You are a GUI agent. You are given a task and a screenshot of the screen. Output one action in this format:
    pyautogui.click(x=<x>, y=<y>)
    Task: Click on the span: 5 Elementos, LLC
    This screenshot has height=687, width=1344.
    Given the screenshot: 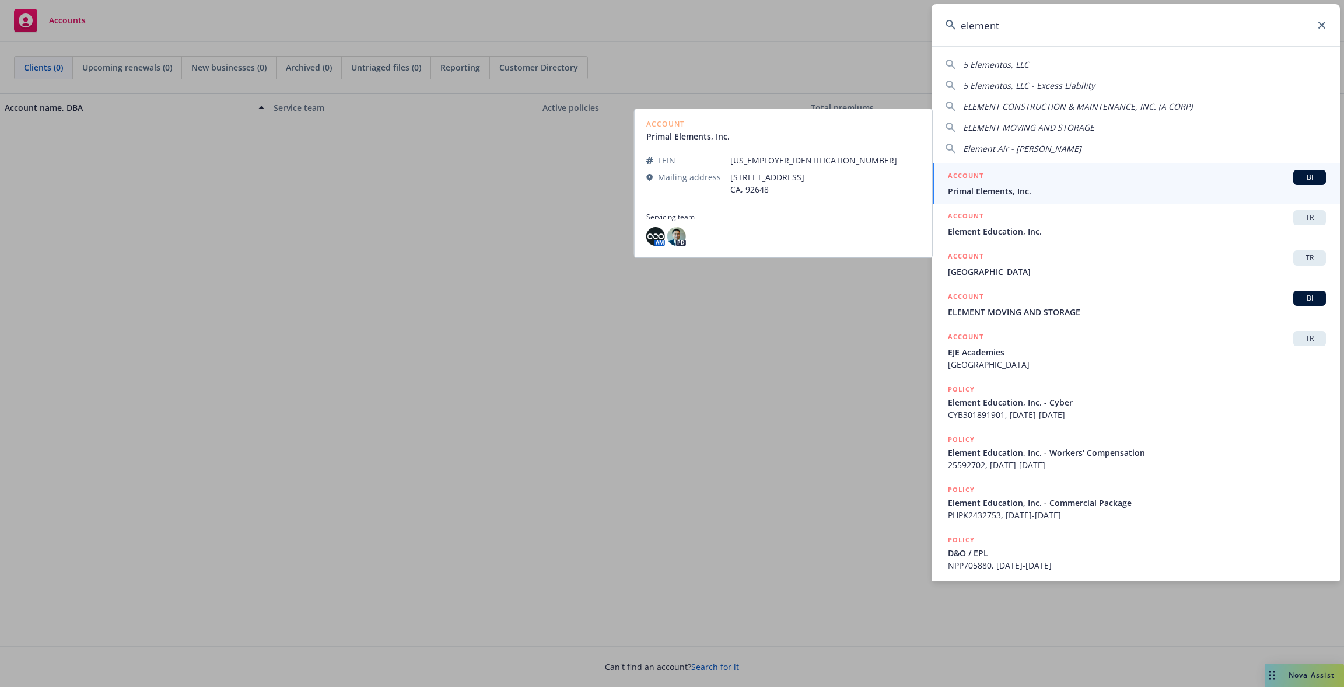 What is the action you would take?
    pyautogui.click(x=996, y=64)
    